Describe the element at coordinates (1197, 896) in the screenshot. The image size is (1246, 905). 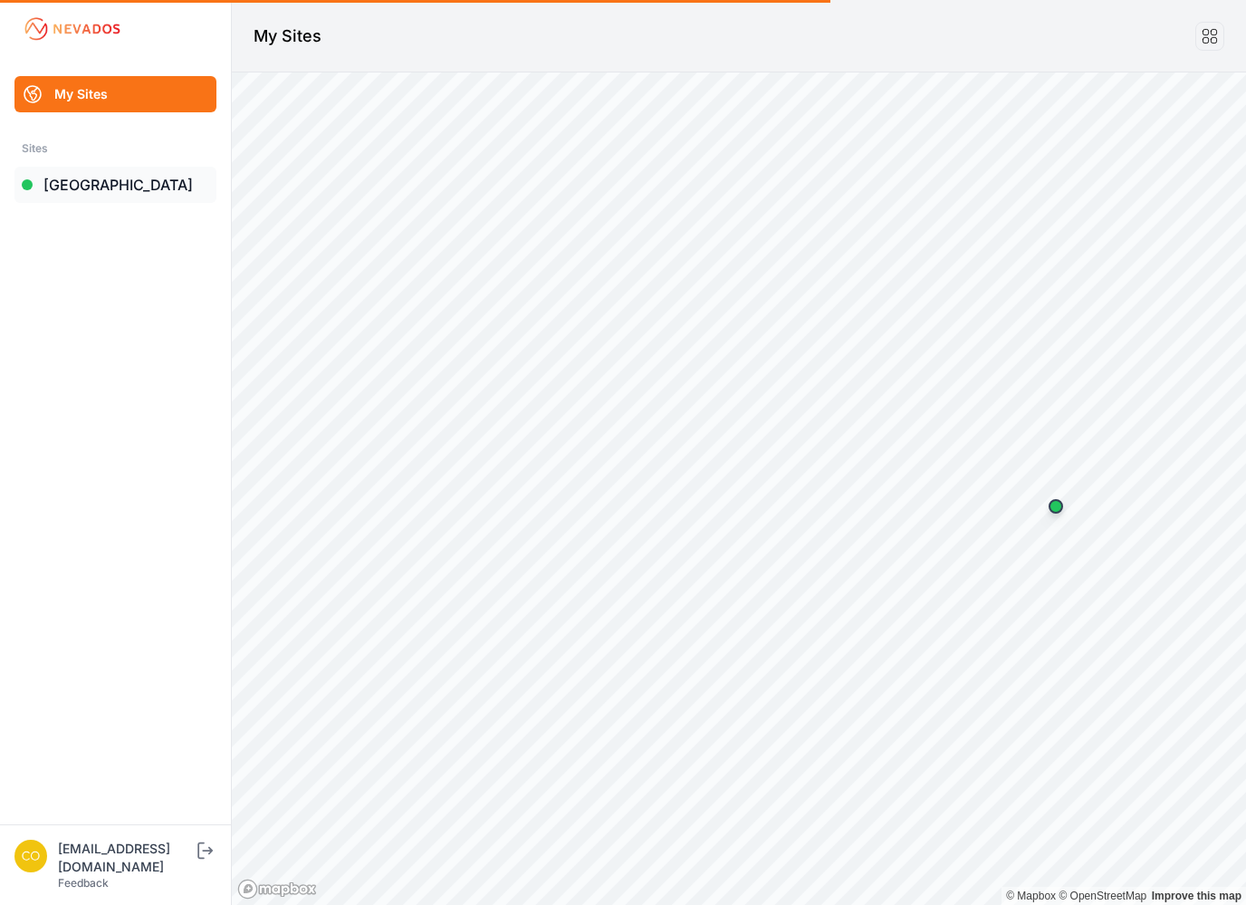
I see `a: Map feedback` at that location.